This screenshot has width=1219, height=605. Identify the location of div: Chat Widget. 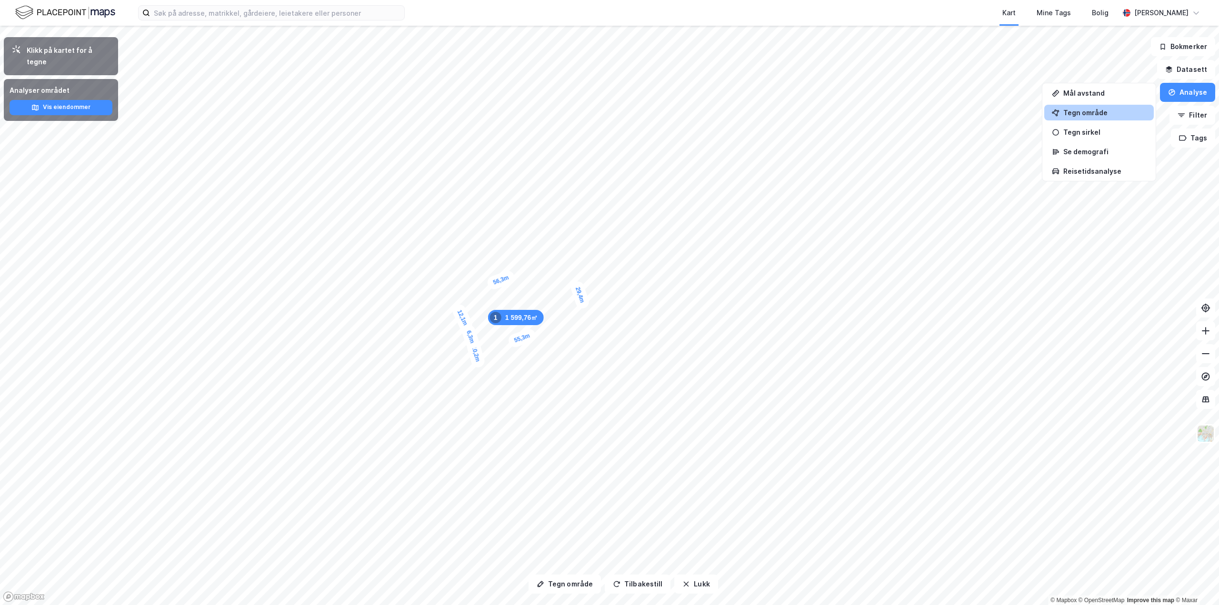
(1196, 583).